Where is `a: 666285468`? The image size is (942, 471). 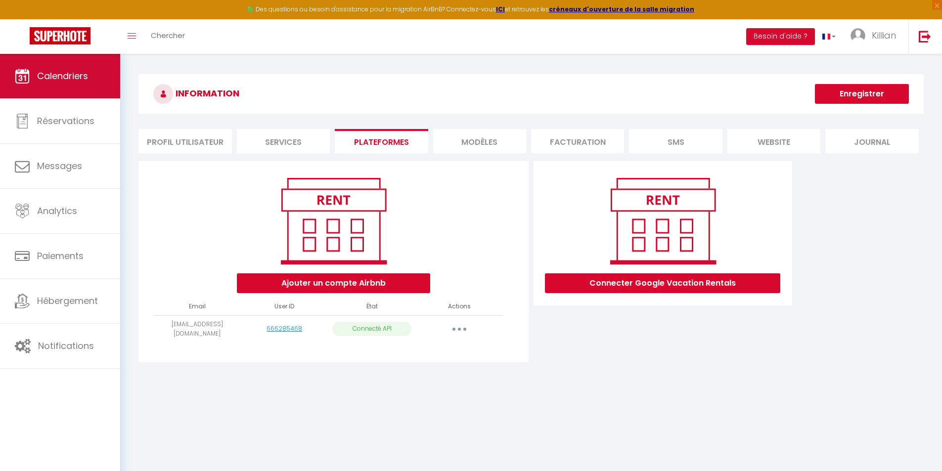 a: 666285468 is located at coordinates (284, 328).